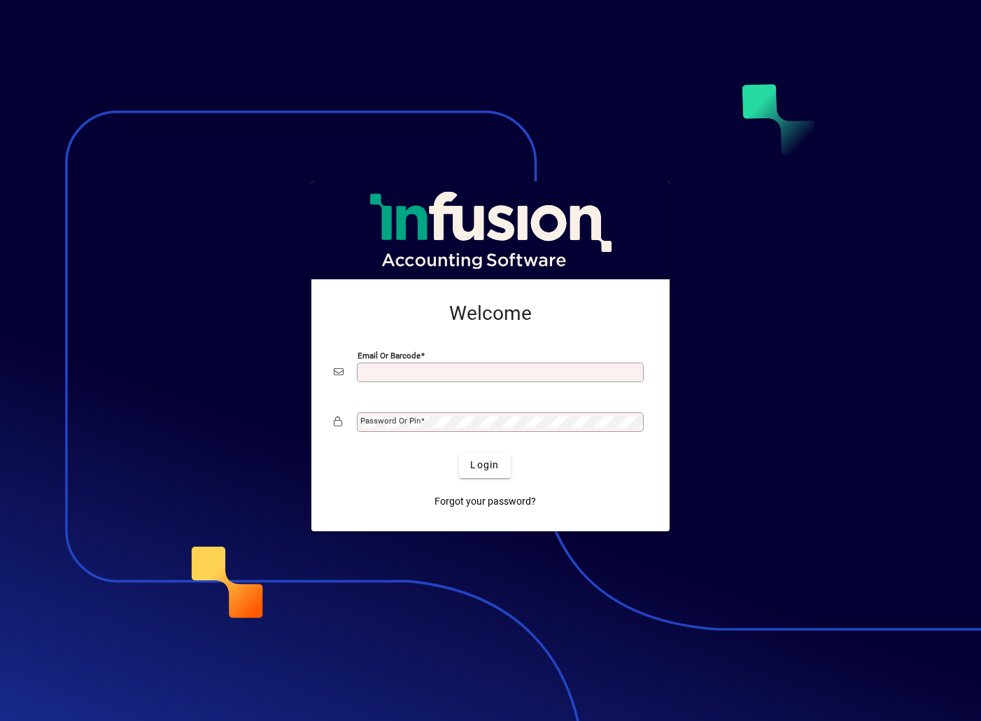  What do you see at coordinates (389, 355) in the screenshot?
I see `mat-label: Email or Barcode` at bounding box center [389, 355].